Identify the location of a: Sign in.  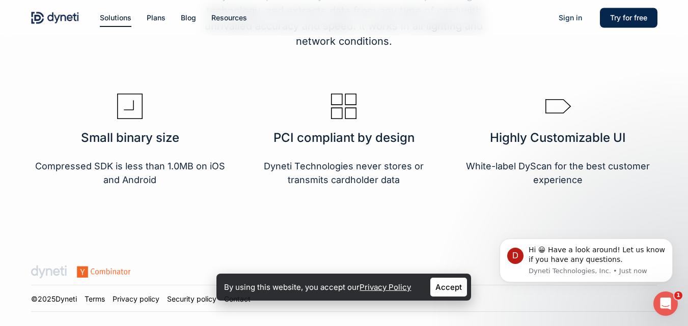
(570, 18).